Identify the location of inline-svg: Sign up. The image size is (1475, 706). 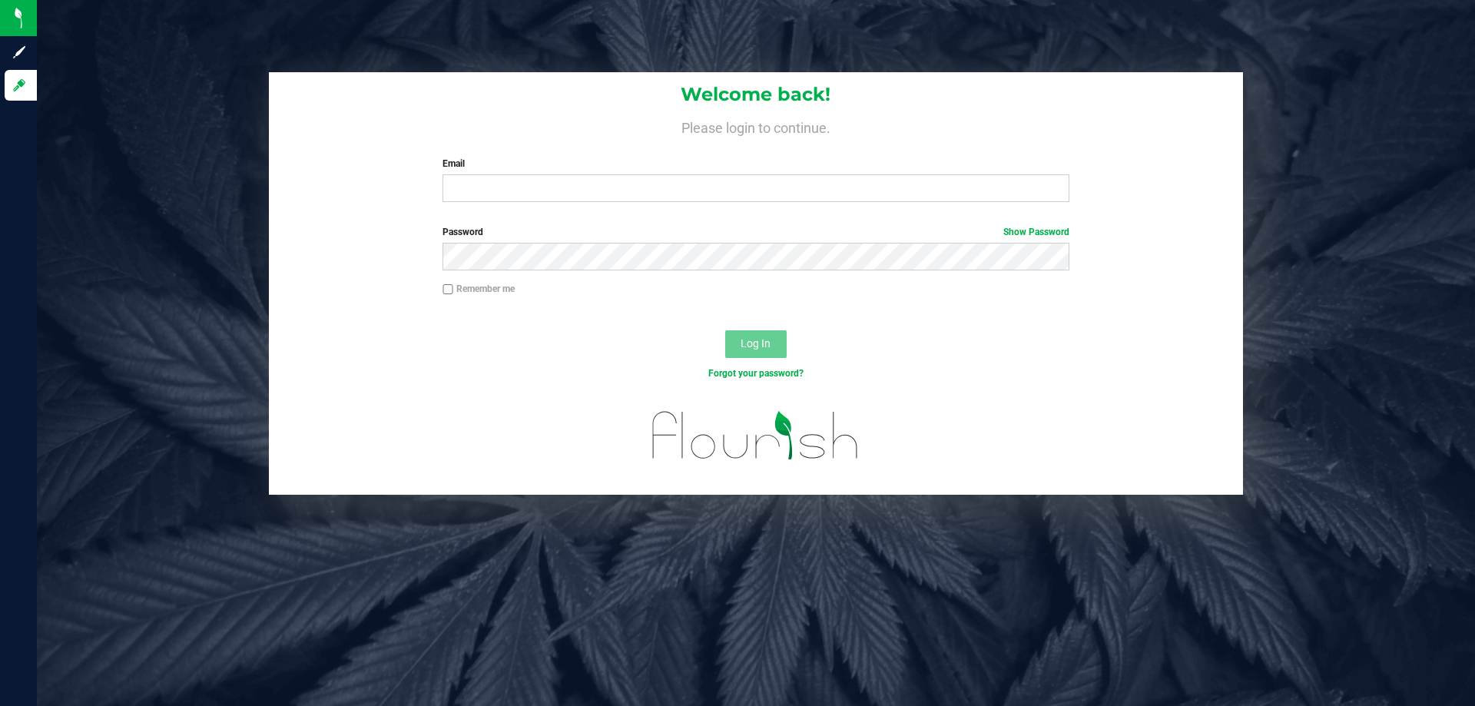
(19, 52).